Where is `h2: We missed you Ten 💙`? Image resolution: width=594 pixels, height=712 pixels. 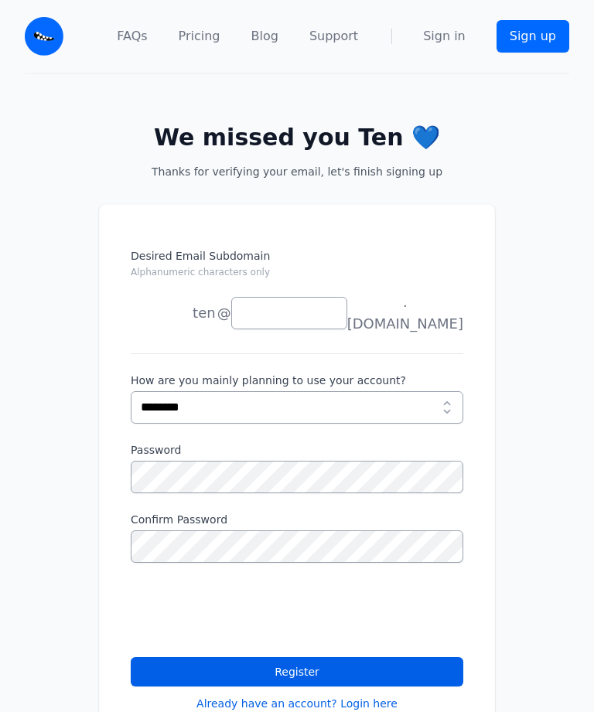
h2: We missed you Ten 💙 is located at coordinates (297, 138).